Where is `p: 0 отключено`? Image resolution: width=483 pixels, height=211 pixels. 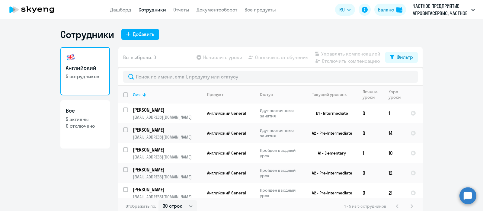 p: 0 отключено is located at coordinates (85, 126).